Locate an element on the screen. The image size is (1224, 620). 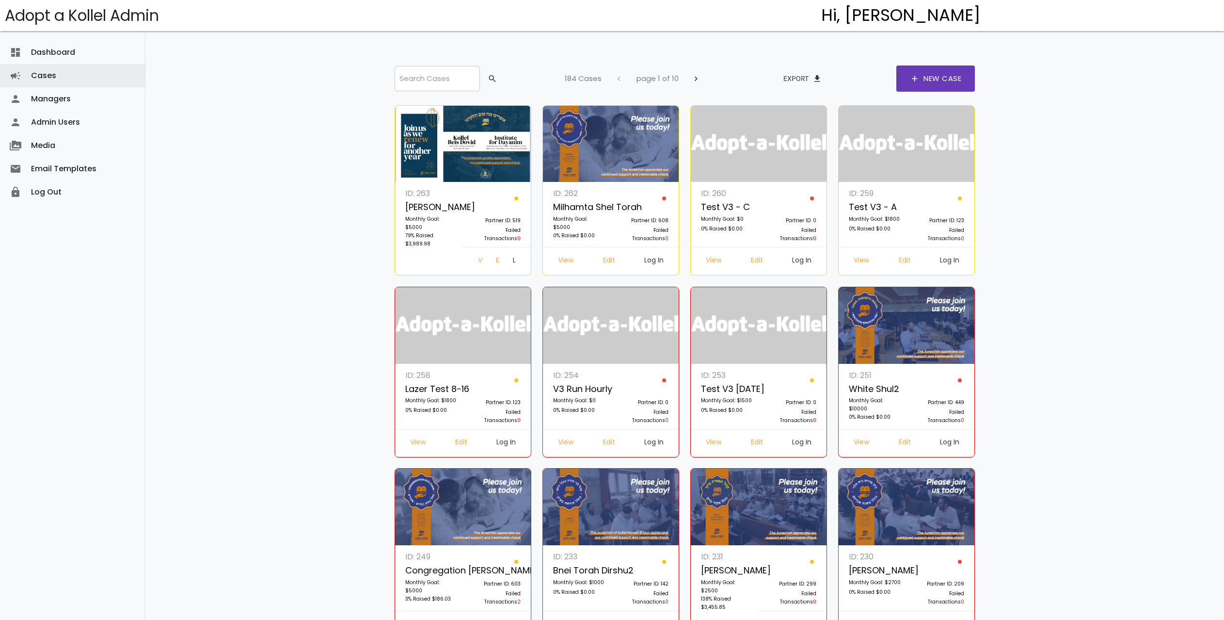
a: Partner ID: 142 Failed Transactions0 is located at coordinates (642, 580).